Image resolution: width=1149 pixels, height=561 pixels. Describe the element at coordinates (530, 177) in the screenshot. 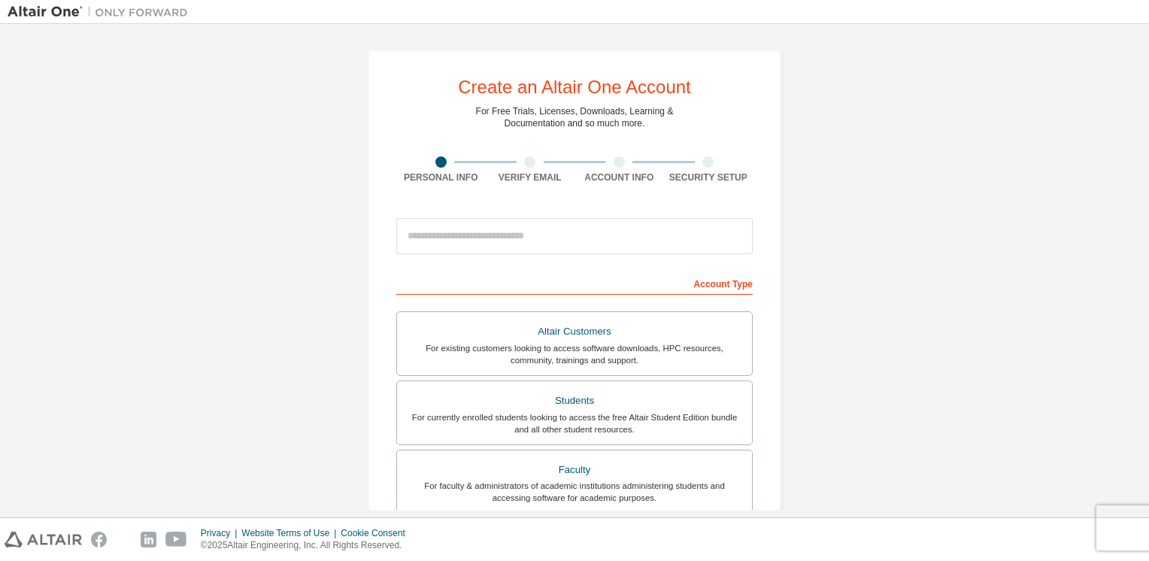

I see `div: Verify Email` at that location.